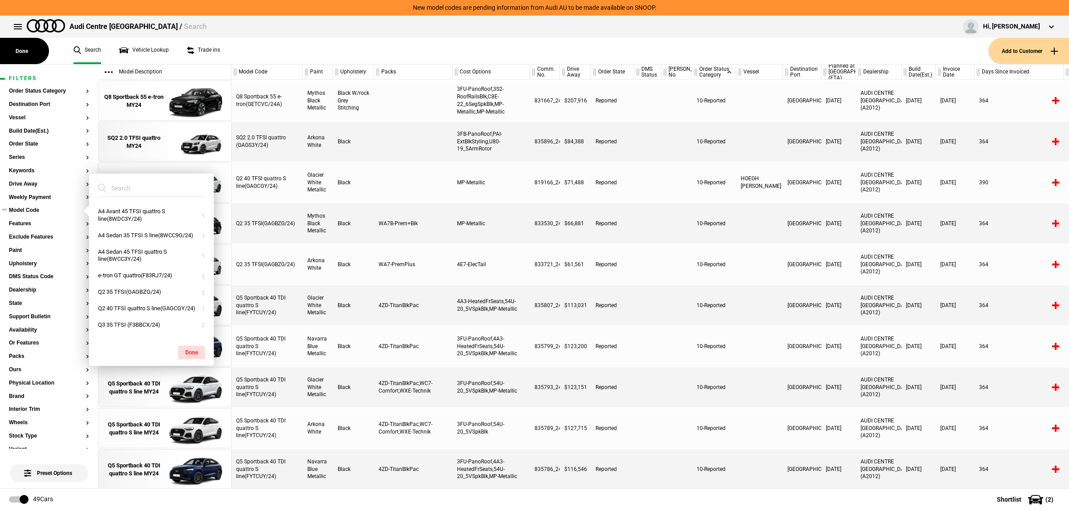 The image size is (1069, 511). Describe the element at coordinates (49, 468) in the screenshot. I see `span: Preset Options` at that location.